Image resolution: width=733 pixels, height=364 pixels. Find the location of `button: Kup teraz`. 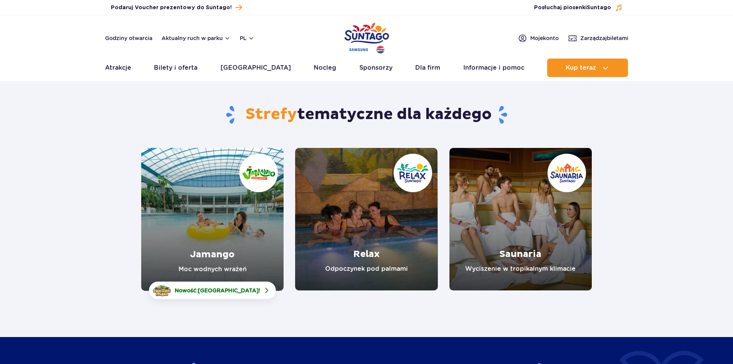

button: Kup teraz is located at coordinates (588, 68).